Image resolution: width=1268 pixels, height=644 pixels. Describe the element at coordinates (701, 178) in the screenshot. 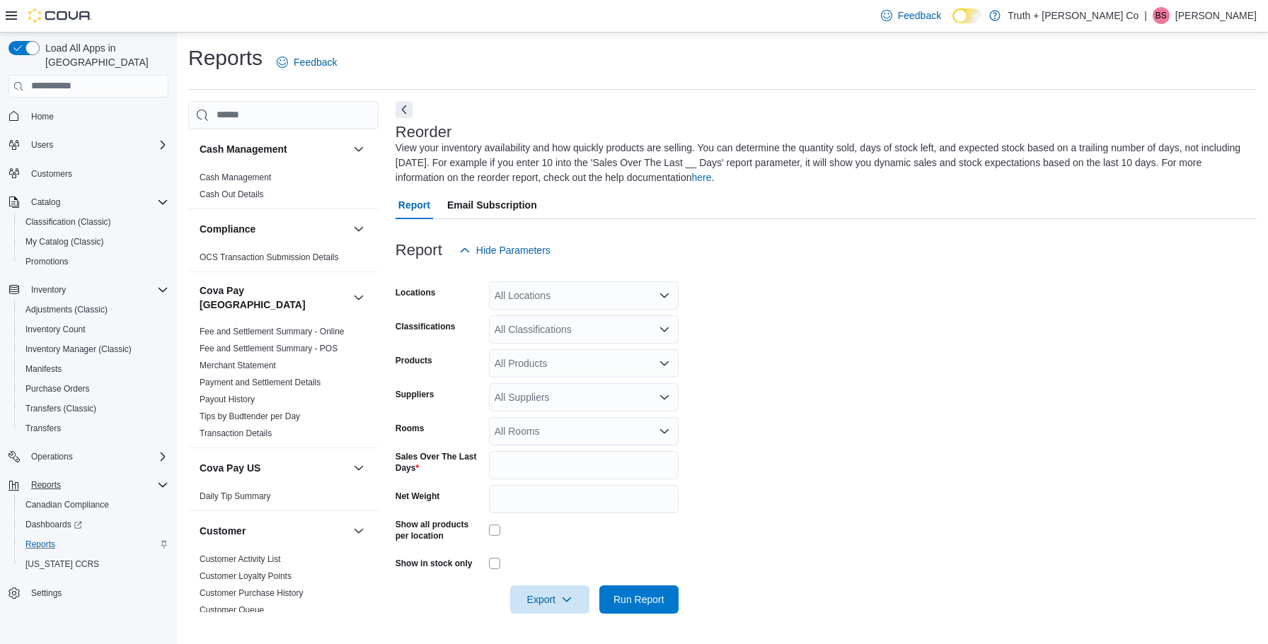

I see `a: here` at that location.